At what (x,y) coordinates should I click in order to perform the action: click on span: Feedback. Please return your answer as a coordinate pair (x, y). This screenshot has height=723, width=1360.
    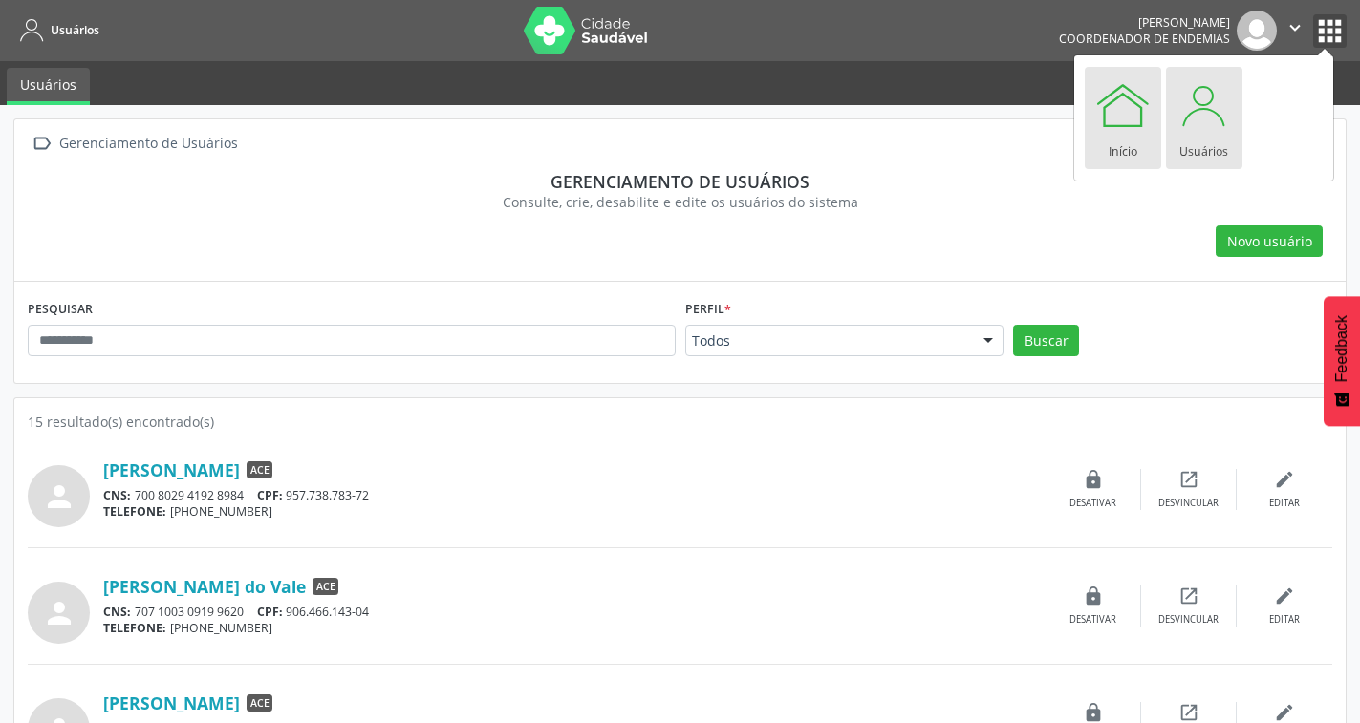
    Looking at the image, I should click on (1342, 349).